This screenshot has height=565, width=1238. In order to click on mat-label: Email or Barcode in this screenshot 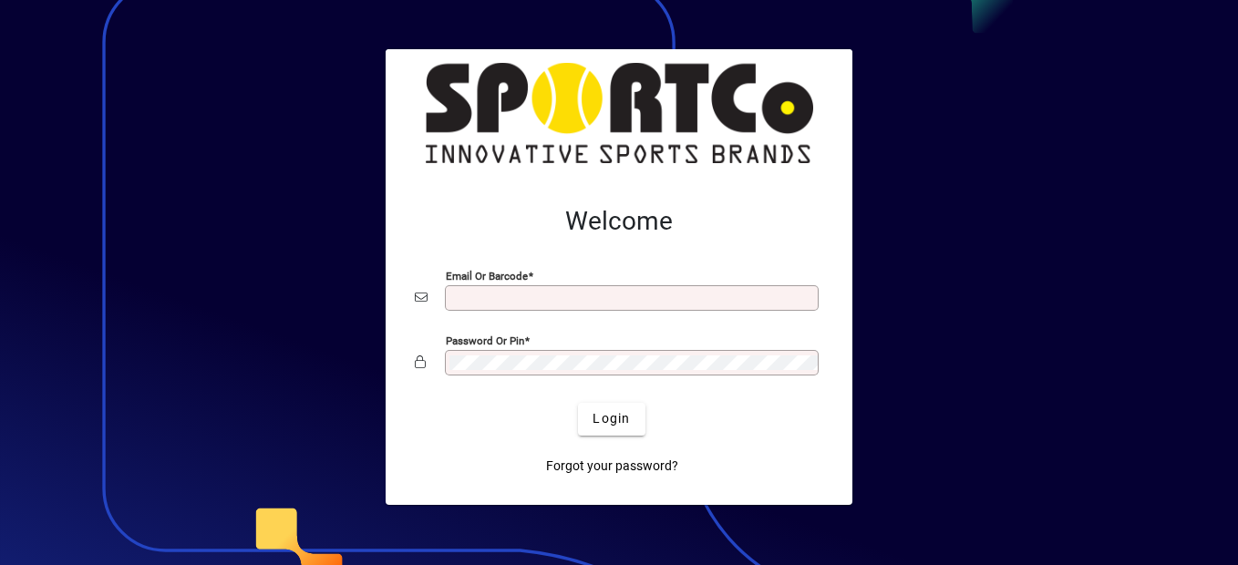, I will do `click(487, 275)`.